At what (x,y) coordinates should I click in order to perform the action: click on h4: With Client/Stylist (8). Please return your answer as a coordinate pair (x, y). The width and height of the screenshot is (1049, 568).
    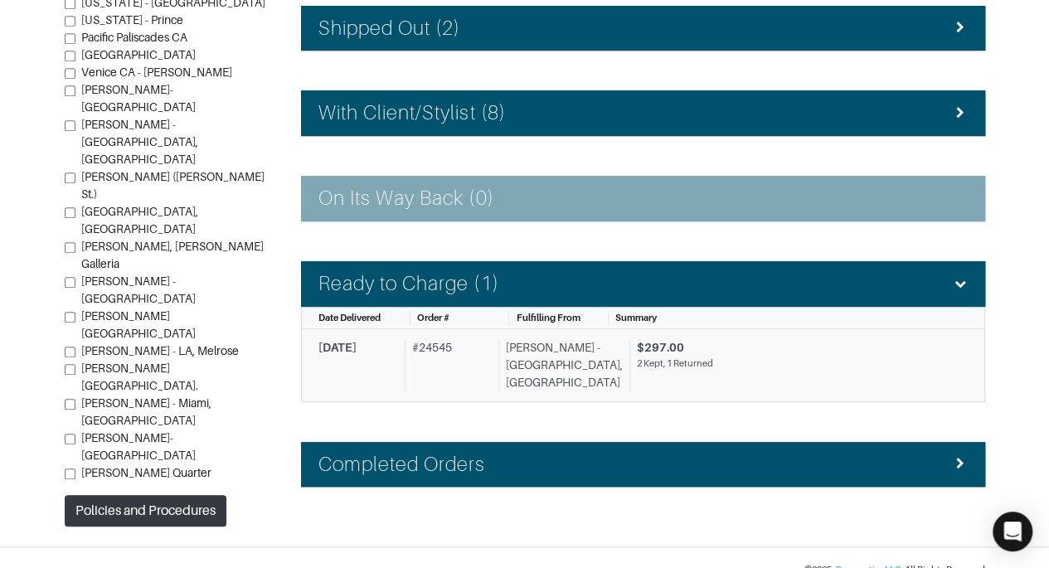
    Looking at the image, I should click on (412, 113).